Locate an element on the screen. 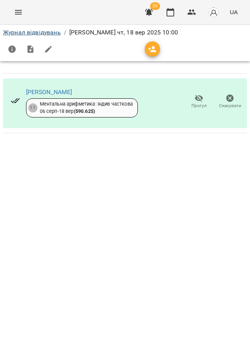 This screenshot has width=250, height=352. button: Скасувати is located at coordinates (230, 102).